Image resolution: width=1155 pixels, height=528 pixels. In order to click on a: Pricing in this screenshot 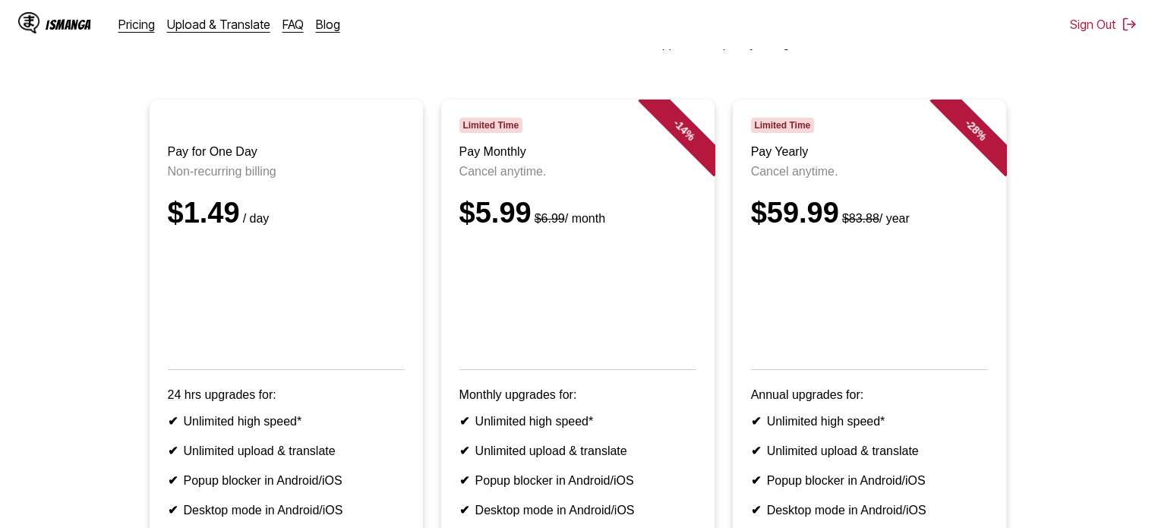, I will do `click(137, 24)`.